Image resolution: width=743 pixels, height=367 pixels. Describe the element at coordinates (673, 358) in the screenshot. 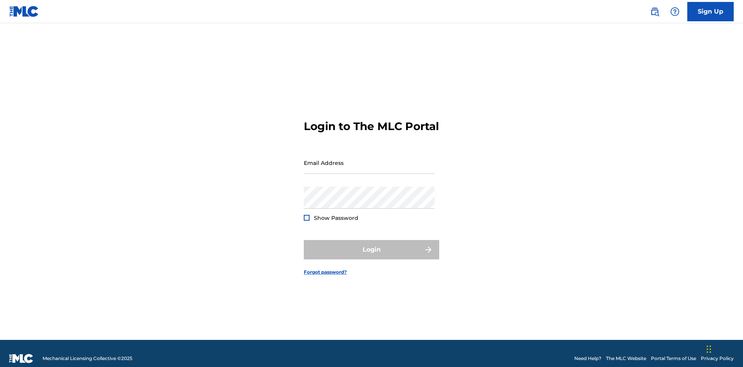

I see `a: Portal Terms of Use` at that location.